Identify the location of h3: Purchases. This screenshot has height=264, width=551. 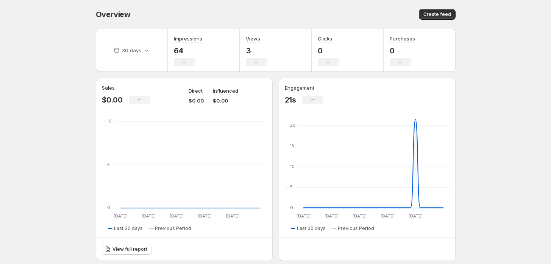
(402, 39).